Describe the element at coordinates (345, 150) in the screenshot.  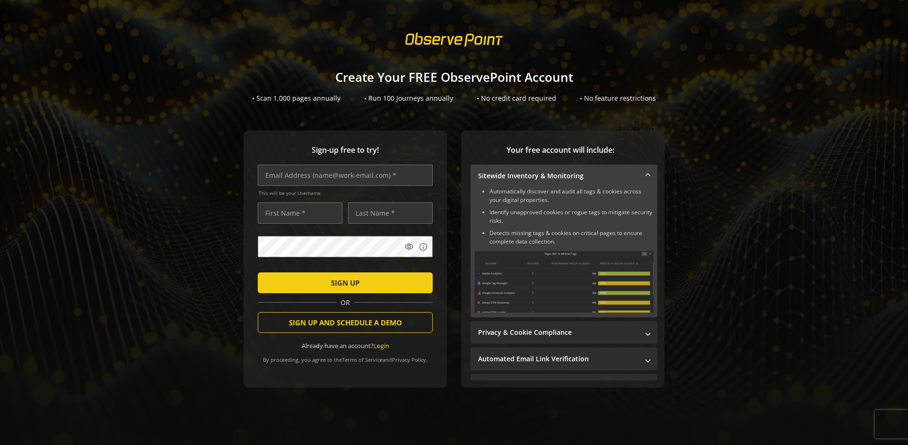
I see `span: Sign-up free to try!` at that location.